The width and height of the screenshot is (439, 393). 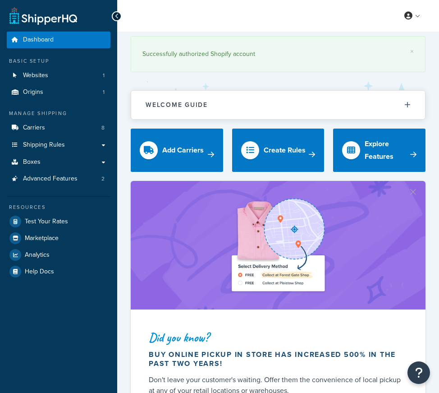 What do you see at coordinates (44, 145) in the screenshot?
I see `span: Shipping Rules` at bounding box center [44, 145].